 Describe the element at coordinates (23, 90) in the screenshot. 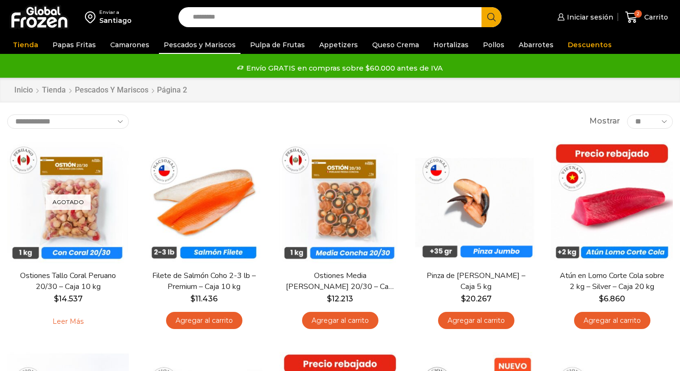

I see `a: Inicio` at that location.